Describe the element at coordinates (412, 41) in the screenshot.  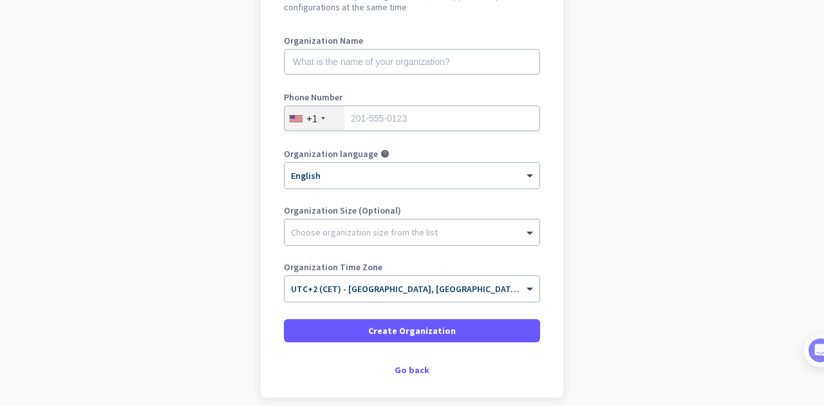
I see `label: Organization Name` at that location.